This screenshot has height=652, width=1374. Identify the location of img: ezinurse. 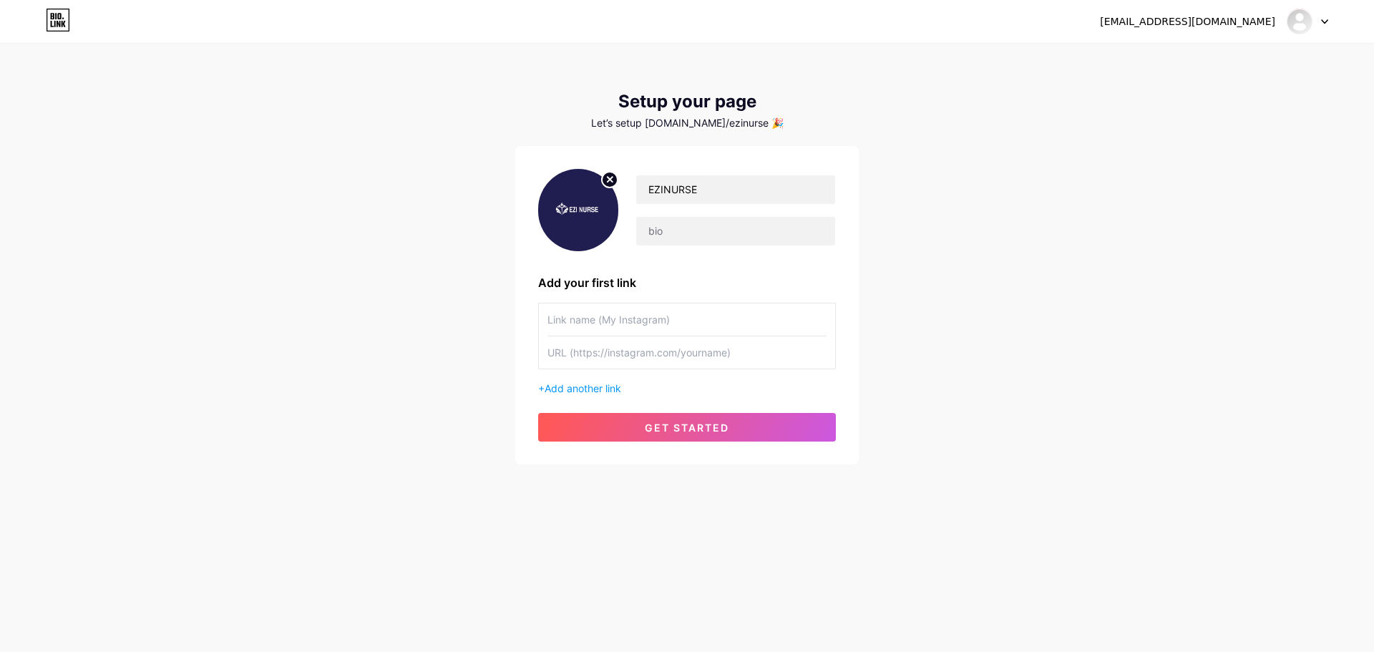
(1299, 21).